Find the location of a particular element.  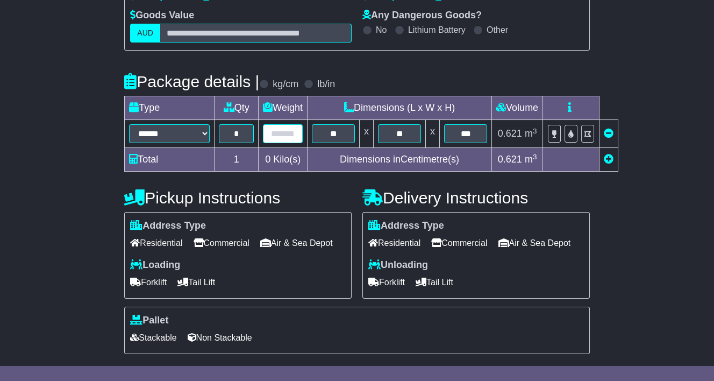

span: Non Stackable is located at coordinates (220, 337).